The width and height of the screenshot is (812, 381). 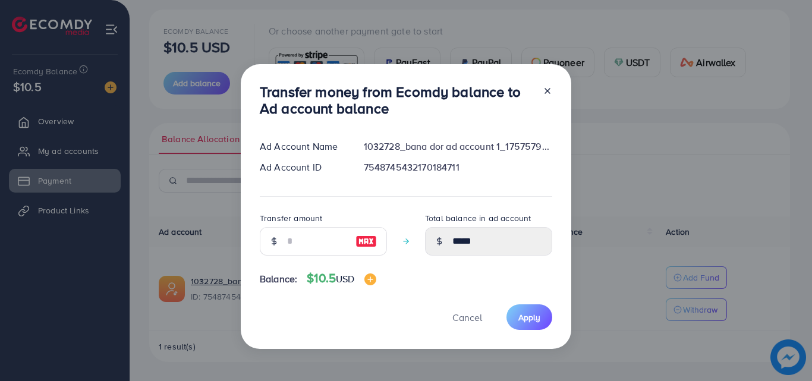 I want to click on div: Ad Account ID, so click(x=302, y=167).